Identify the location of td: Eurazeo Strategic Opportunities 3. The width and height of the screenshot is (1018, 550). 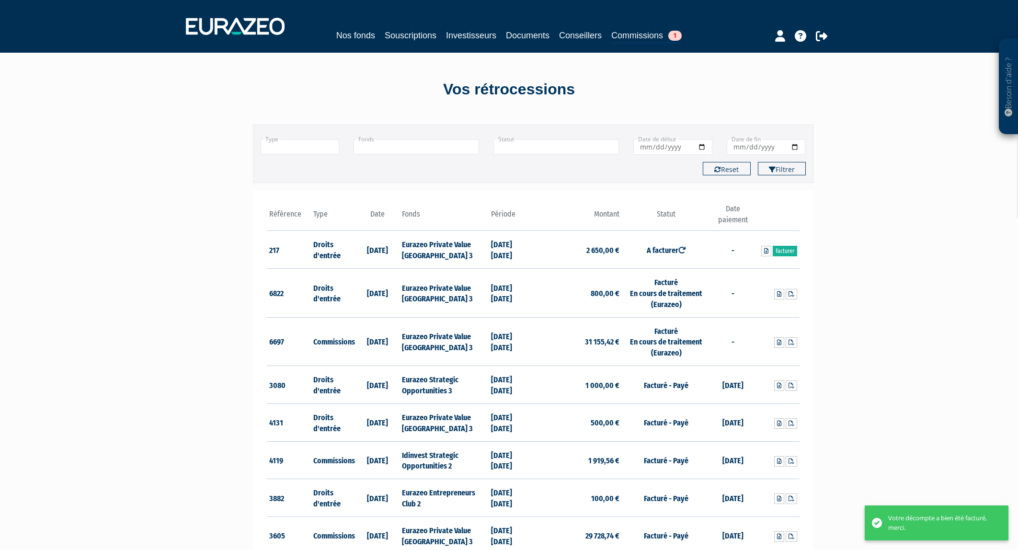
(443, 385).